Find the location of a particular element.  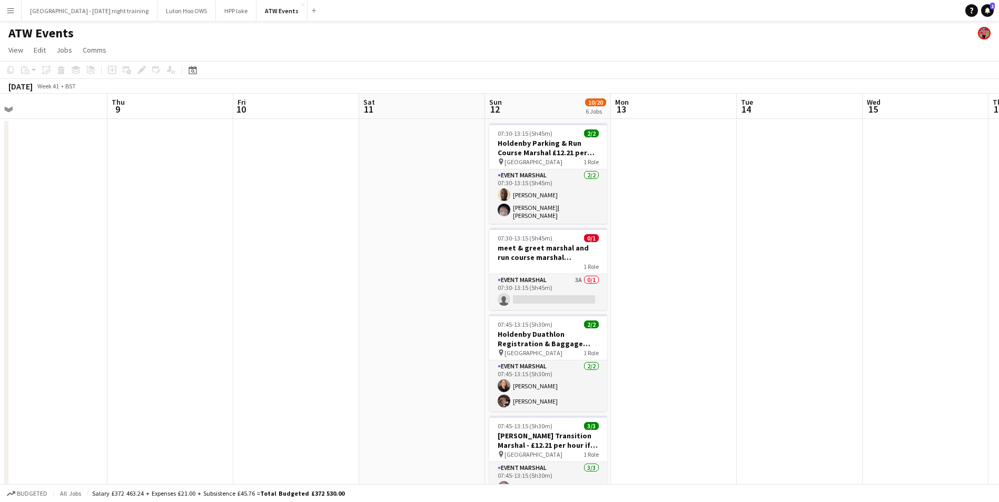

span: Mon is located at coordinates (622, 102).